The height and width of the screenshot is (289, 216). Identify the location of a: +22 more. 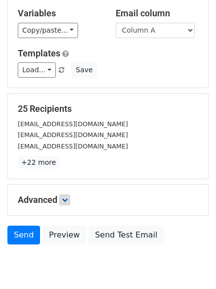
(39, 162).